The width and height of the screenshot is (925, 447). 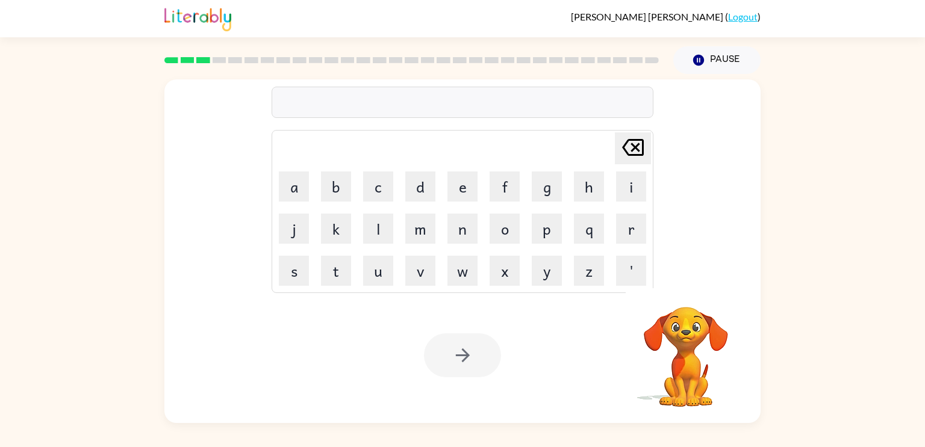 I want to click on button: Pause, so click(x=716, y=60).